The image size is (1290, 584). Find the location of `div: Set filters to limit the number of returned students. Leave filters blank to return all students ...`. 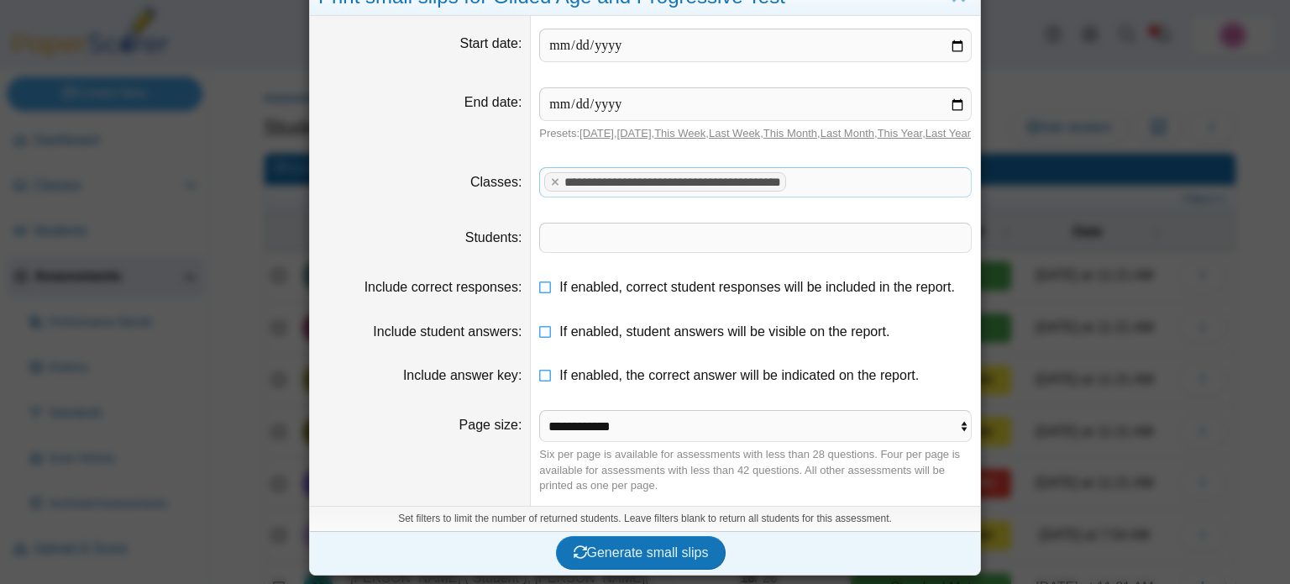

div: Set filters to limit the number of returned students. Leave filters blank to return all students ... is located at coordinates (645, 518).